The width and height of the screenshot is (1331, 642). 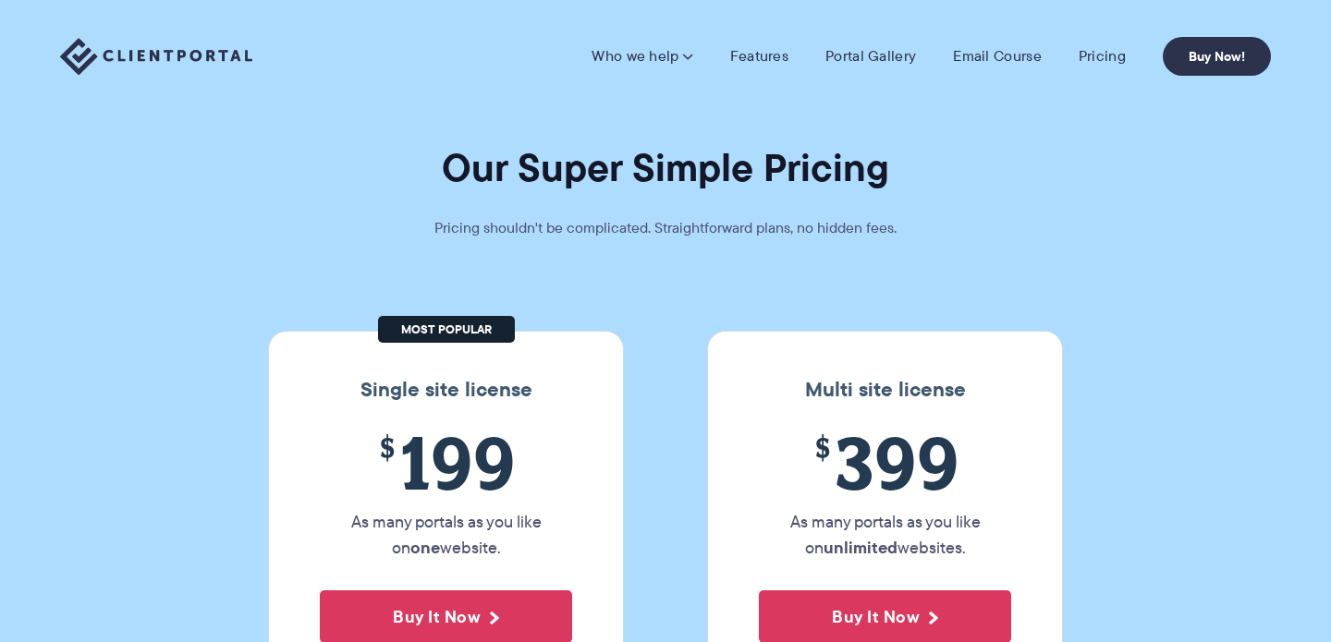 I want to click on a: Features, so click(x=759, y=56).